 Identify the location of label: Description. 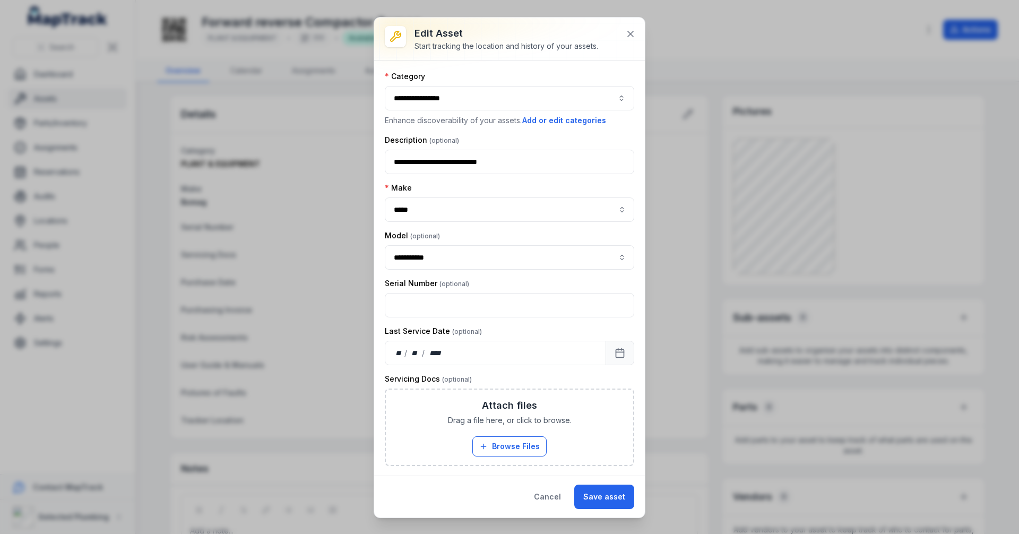
(422, 140).